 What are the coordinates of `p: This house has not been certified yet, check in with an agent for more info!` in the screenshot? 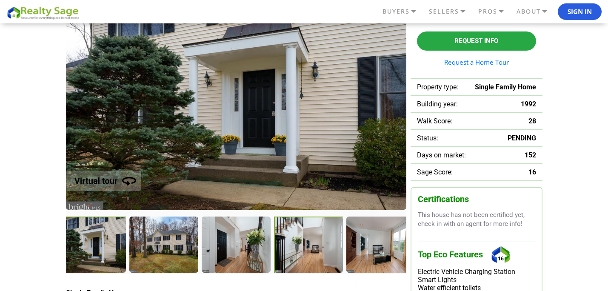 It's located at (477, 220).